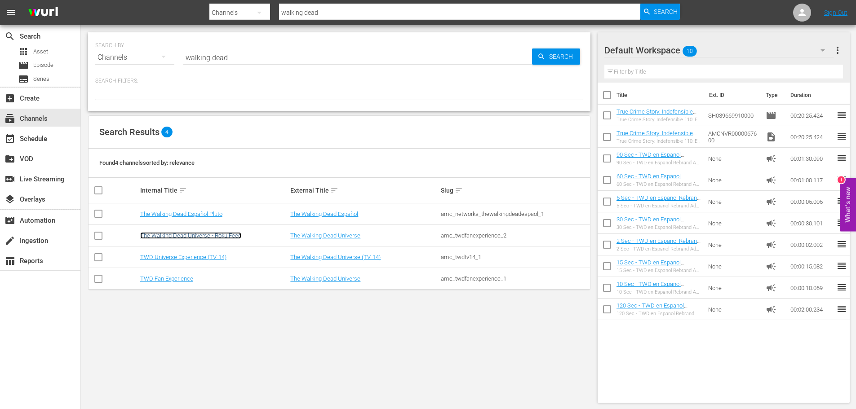 This screenshot has width=856, height=409. Describe the element at coordinates (135, 57) in the screenshot. I see `div: Channels` at that location.